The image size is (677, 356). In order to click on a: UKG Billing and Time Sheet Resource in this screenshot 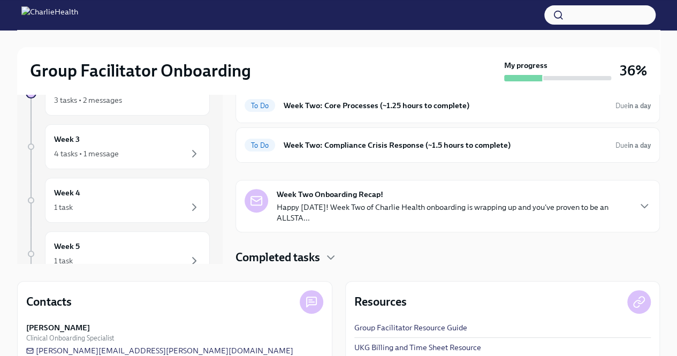, I will do `click(417, 347)`.